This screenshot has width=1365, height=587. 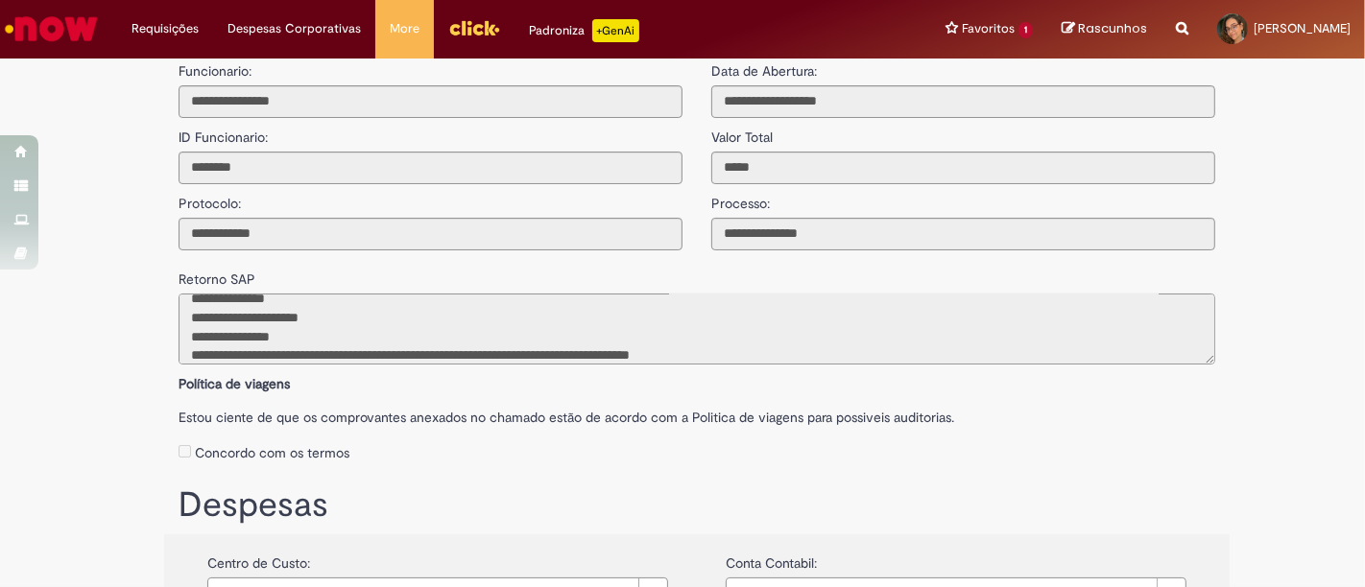 What do you see at coordinates (740, 199) in the screenshot?
I see `label: Processo:` at bounding box center [740, 199].